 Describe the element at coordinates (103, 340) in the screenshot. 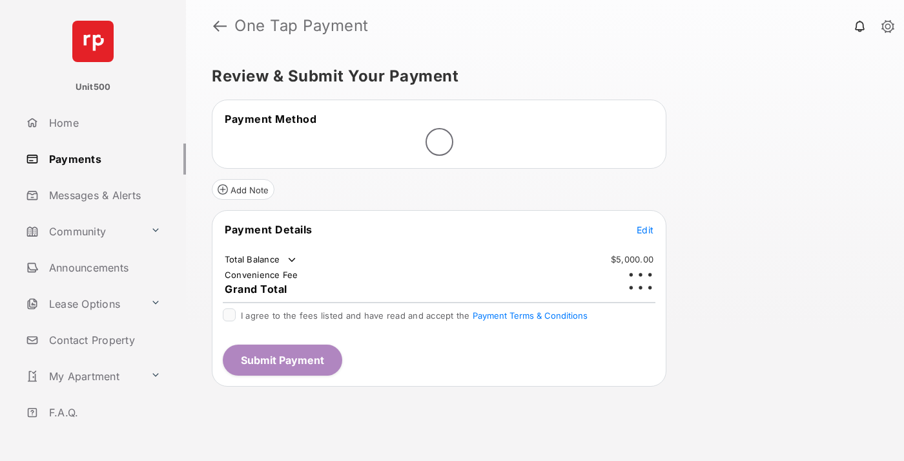

I see `a: Contact Property` at that location.